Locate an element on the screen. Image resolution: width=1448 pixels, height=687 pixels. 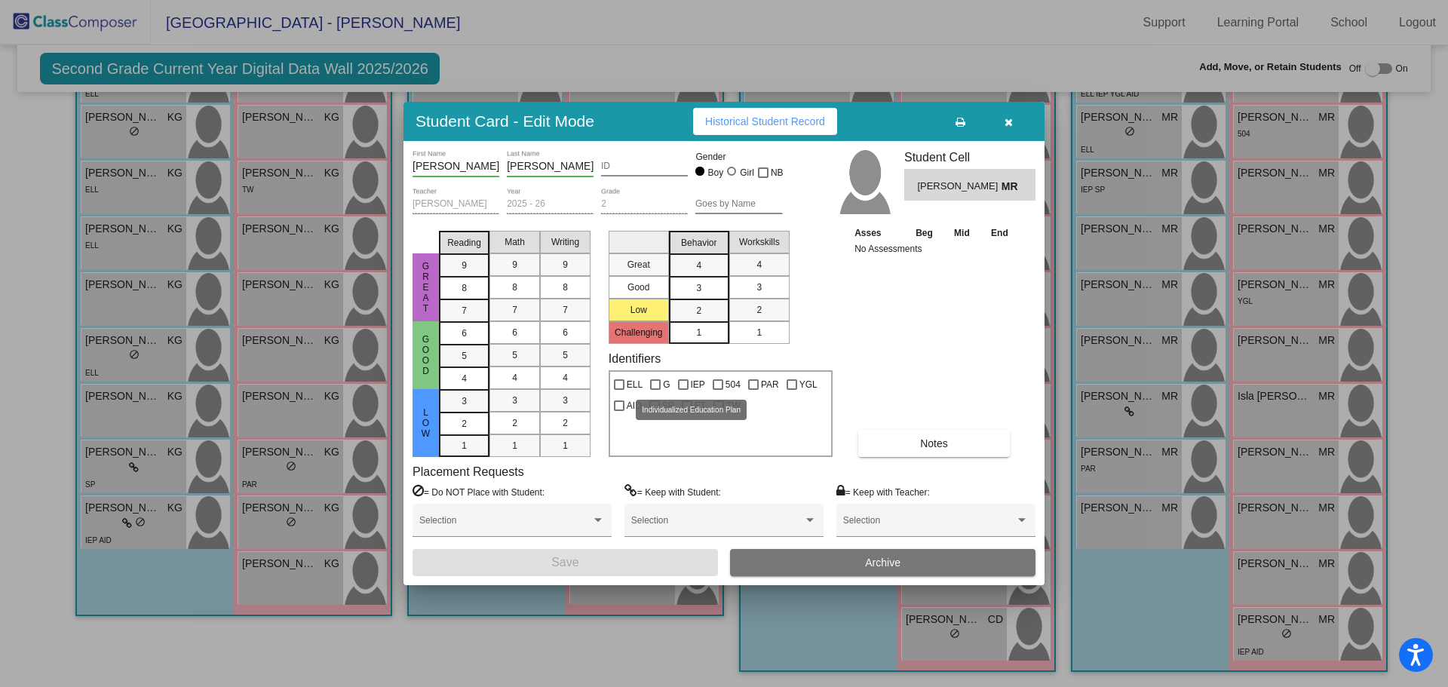
input: goes by name is located at coordinates (738, 204).